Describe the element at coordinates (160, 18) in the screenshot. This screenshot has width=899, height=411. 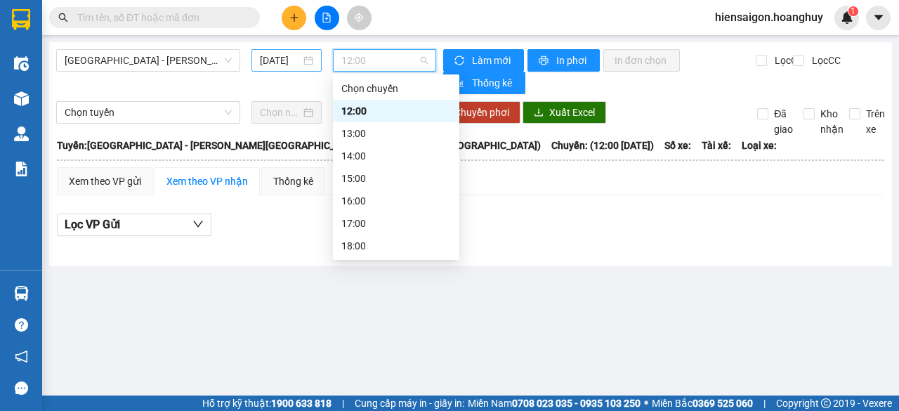
I see `input: Tìm tên, số ĐT hoặc mã đơn` at that location.